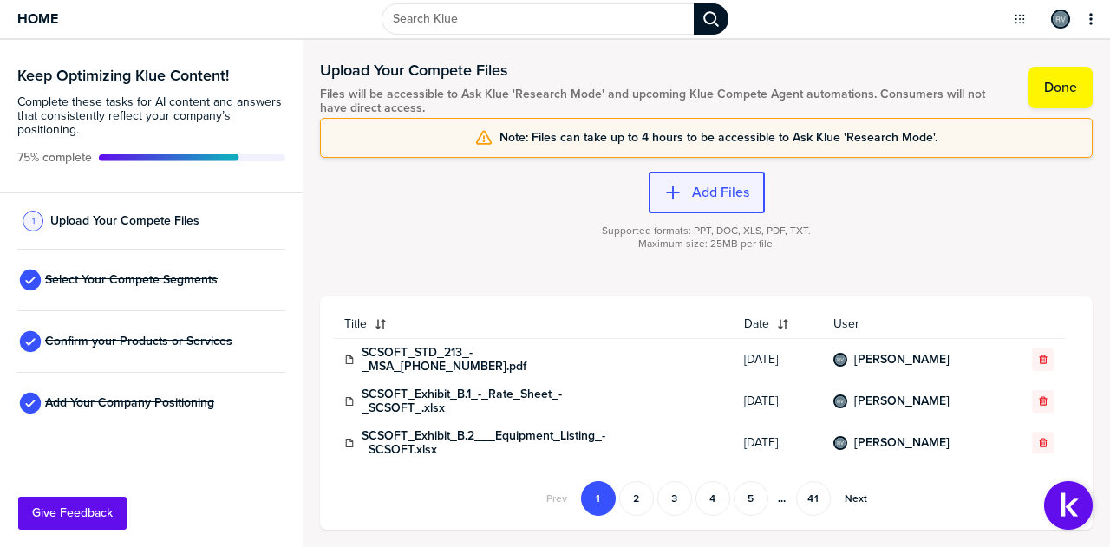 The height and width of the screenshot is (547, 1110). I want to click on span: Date, so click(756, 324).